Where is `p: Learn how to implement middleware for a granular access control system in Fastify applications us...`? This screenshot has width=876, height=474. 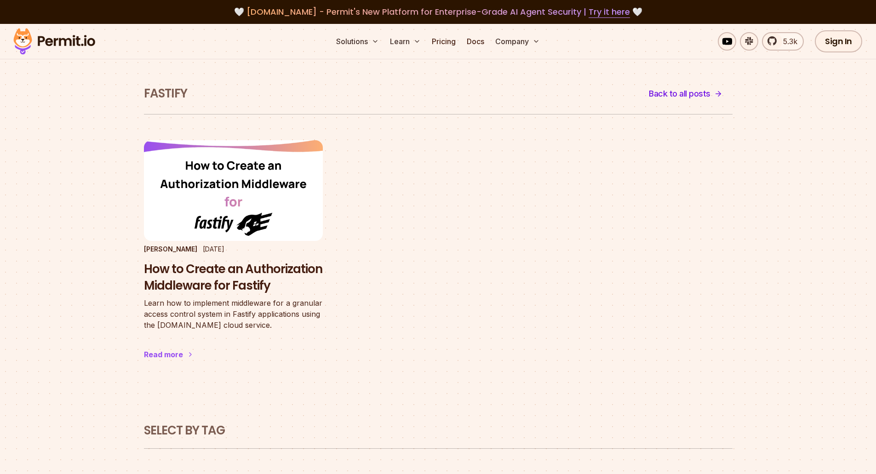
p: Learn how to implement middleware for a granular access control system in Fastify applications us... is located at coordinates (233, 314).